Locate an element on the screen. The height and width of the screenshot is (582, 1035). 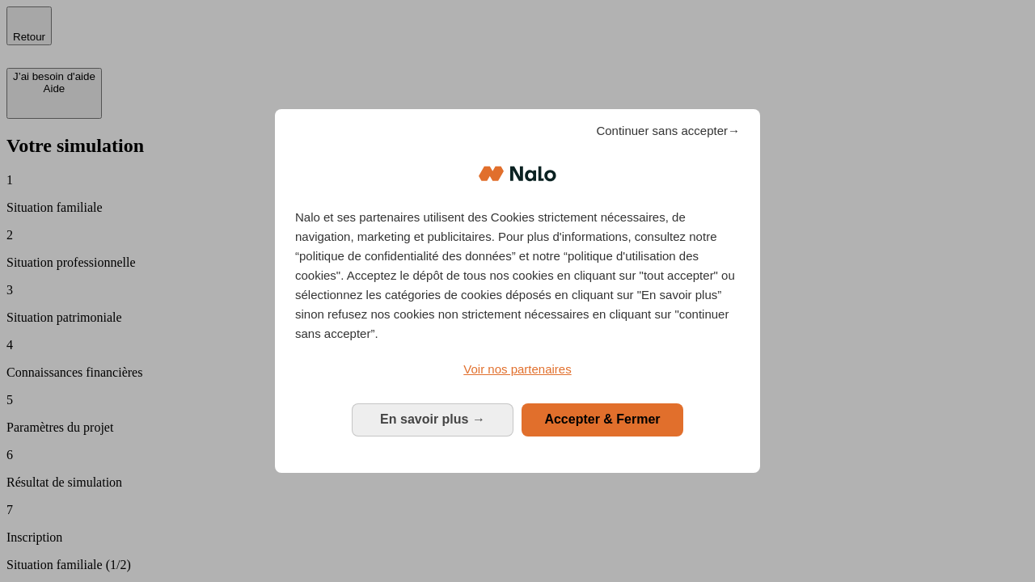
p: Nalo et ses partenaires utilisent des Cookies strictement nécessaires, de navigation, marketing e... is located at coordinates (518, 276).